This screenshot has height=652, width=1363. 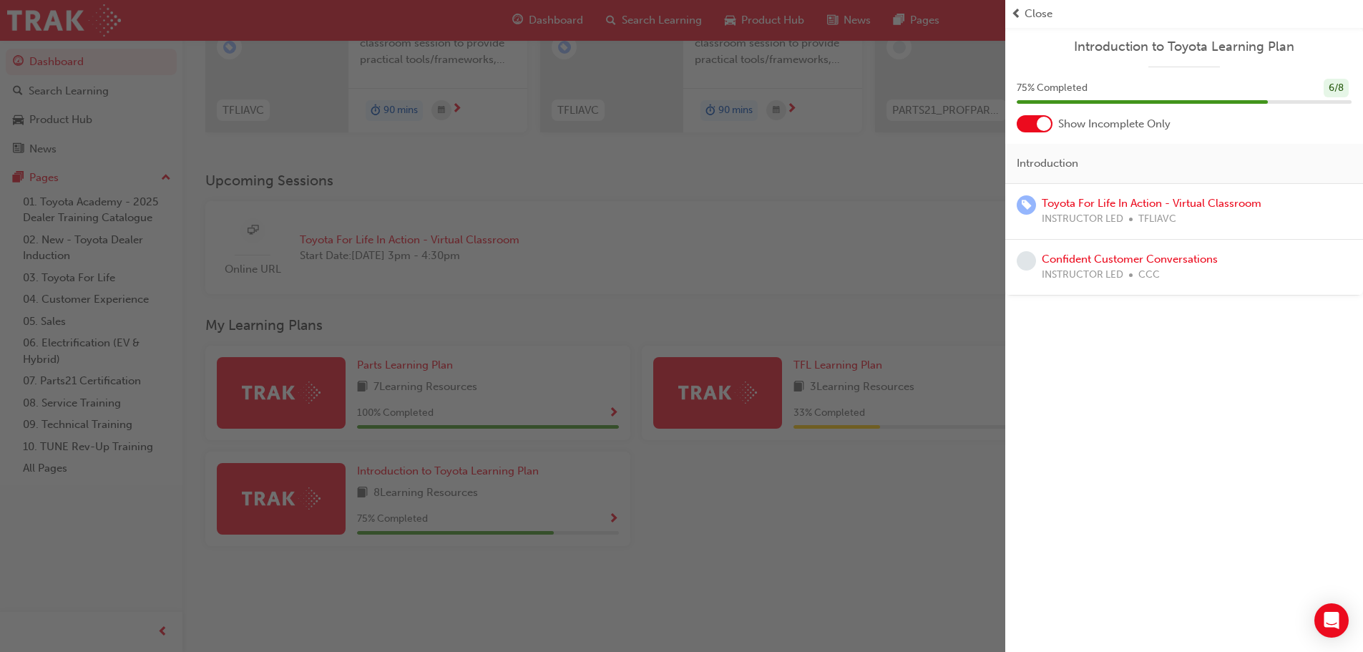 What do you see at coordinates (1052, 88) in the screenshot?
I see `span: 75 % Completed` at bounding box center [1052, 88].